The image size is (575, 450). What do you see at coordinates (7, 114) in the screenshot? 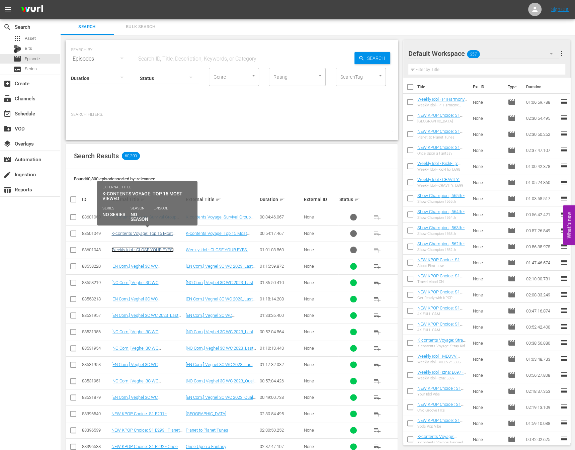
I see `span: Schedule` at bounding box center [7, 114].